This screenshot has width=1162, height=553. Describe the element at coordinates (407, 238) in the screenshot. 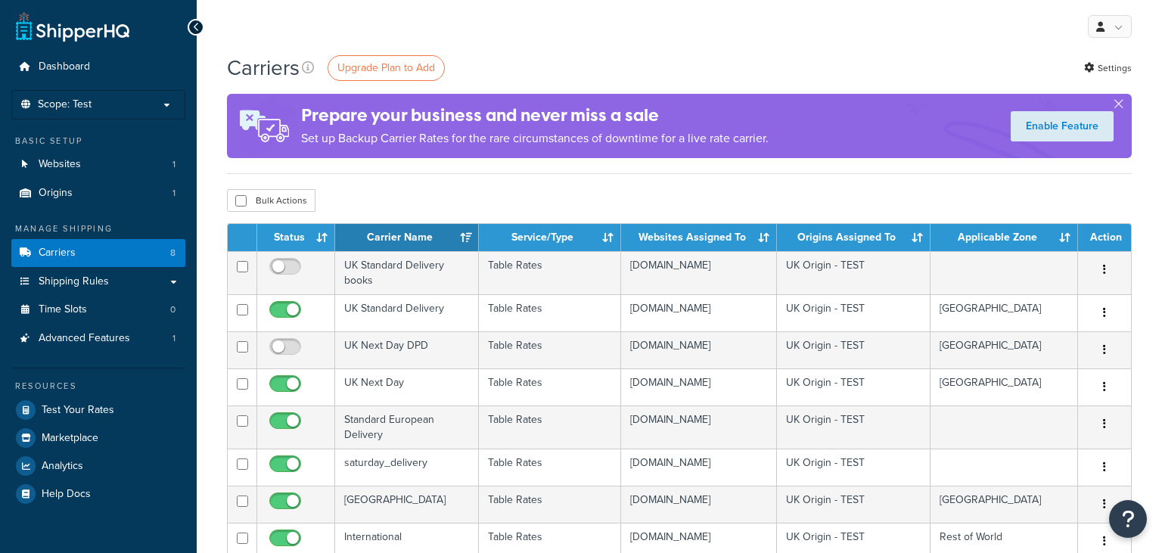

I see `th: Carrier Name: activate to sort column ascending` at that location.